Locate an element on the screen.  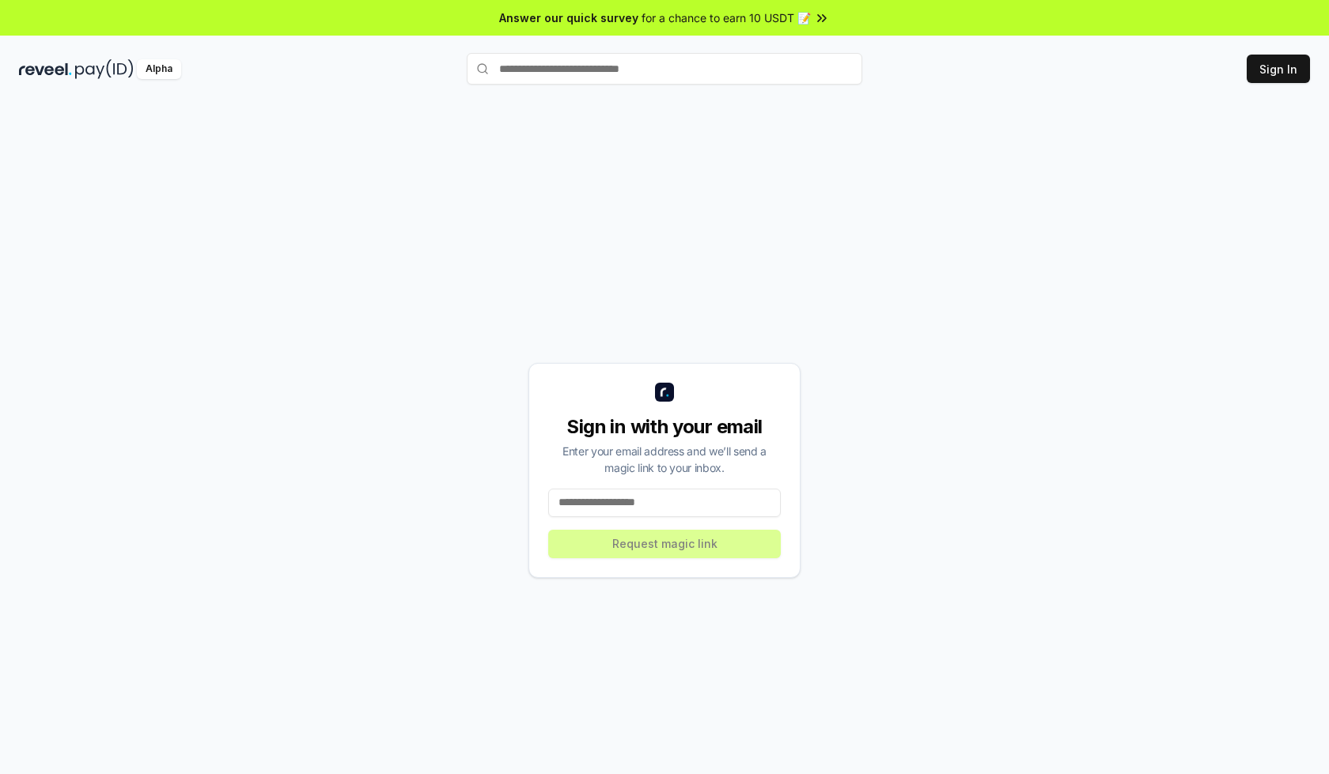
div: Alpha is located at coordinates (159, 69).